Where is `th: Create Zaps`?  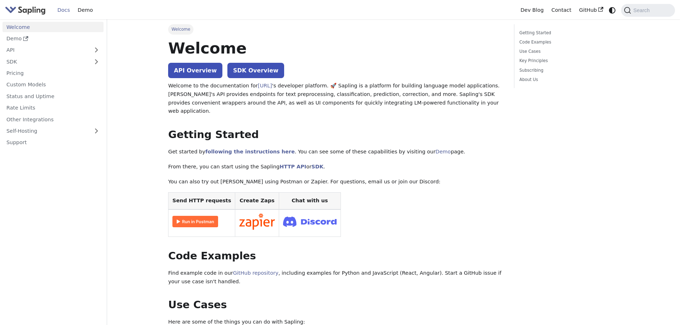
th: Create Zaps is located at coordinates (257, 201).